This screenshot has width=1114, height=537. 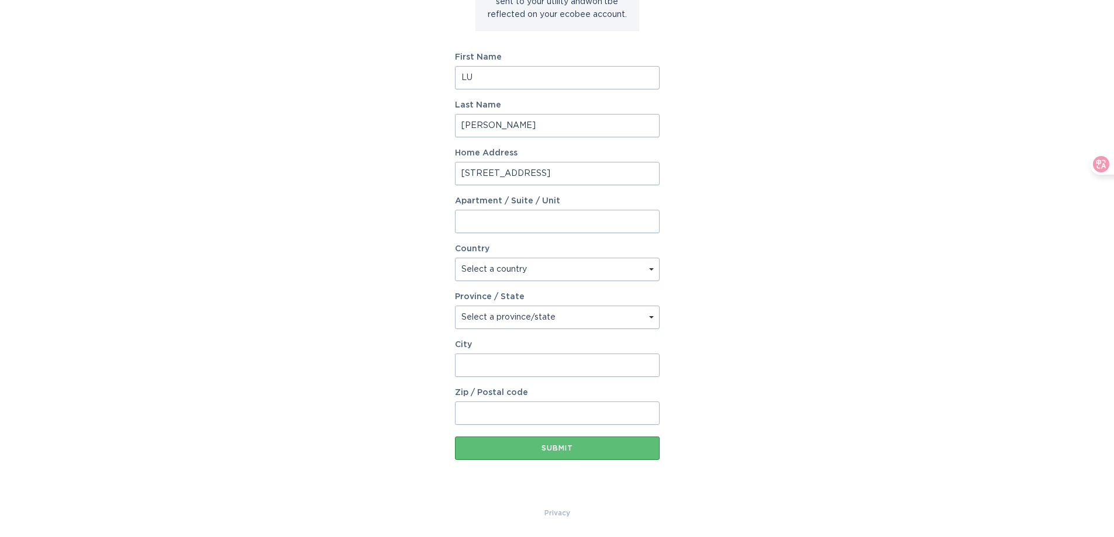 I want to click on button: Submit, so click(x=557, y=448).